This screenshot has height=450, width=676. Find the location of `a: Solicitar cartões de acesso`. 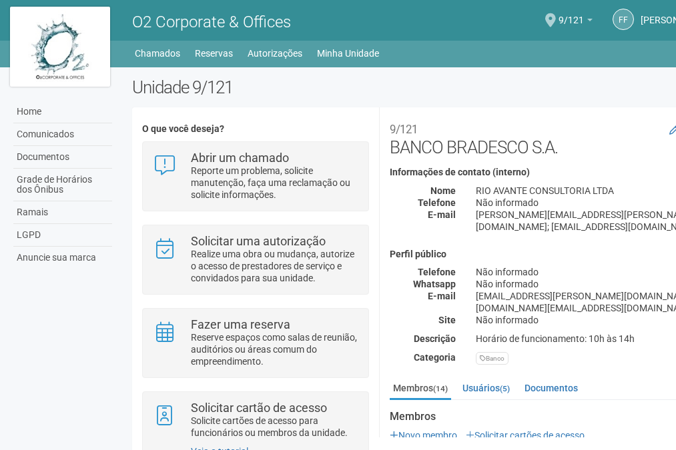

a: Solicitar cartões de acesso is located at coordinates (525, 436).